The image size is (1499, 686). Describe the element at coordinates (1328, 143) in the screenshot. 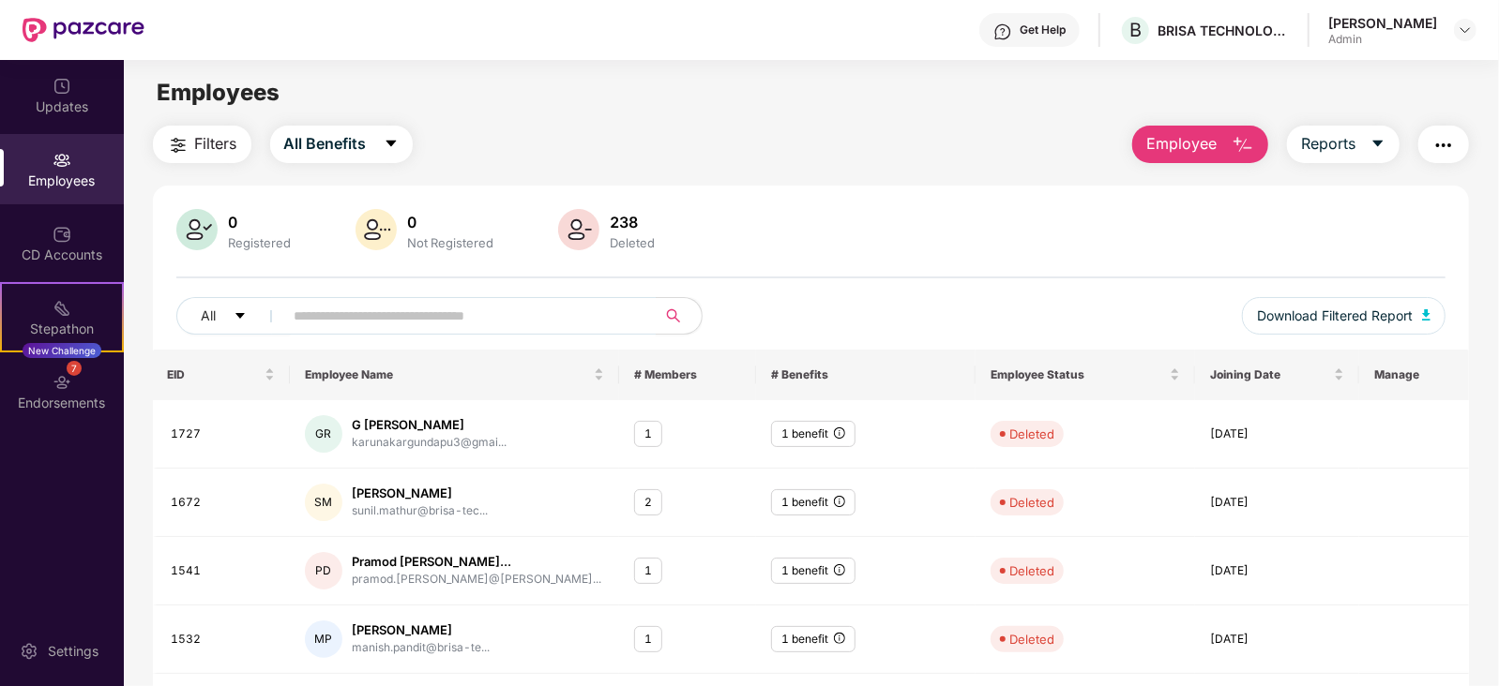

I see `span: Reports` at that location.